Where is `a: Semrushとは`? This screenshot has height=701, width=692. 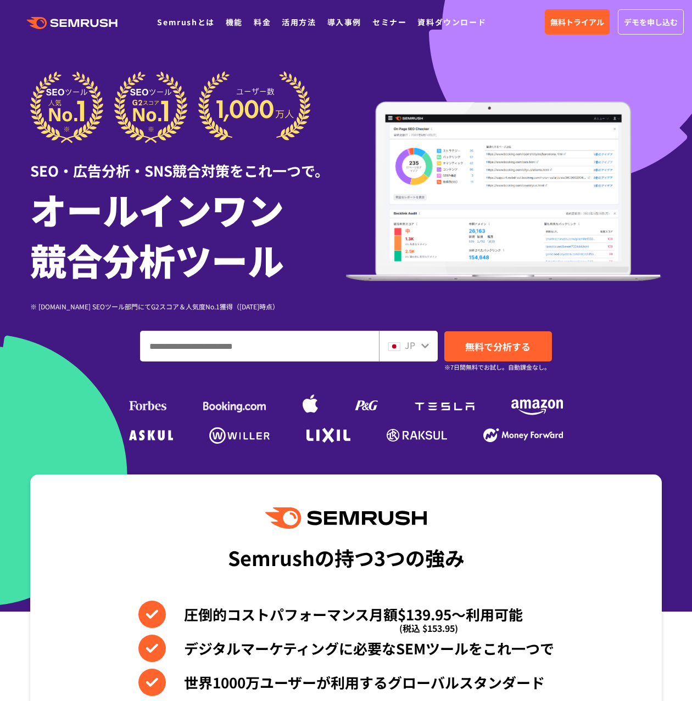
a: Semrushとは is located at coordinates (186, 22).